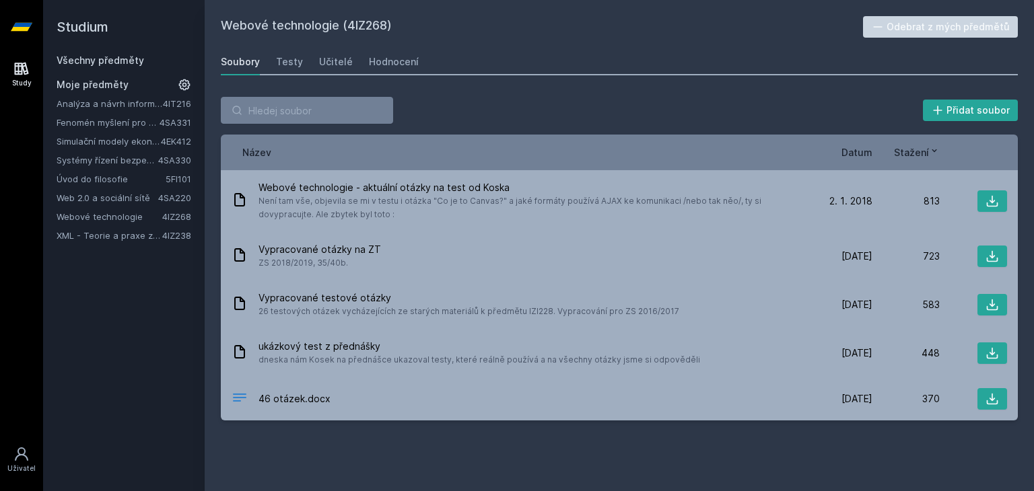 The height and width of the screenshot is (491, 1034). Describe the element at coordinates (240, 62) in the screenshot. I see `div: Soubory` at that location.